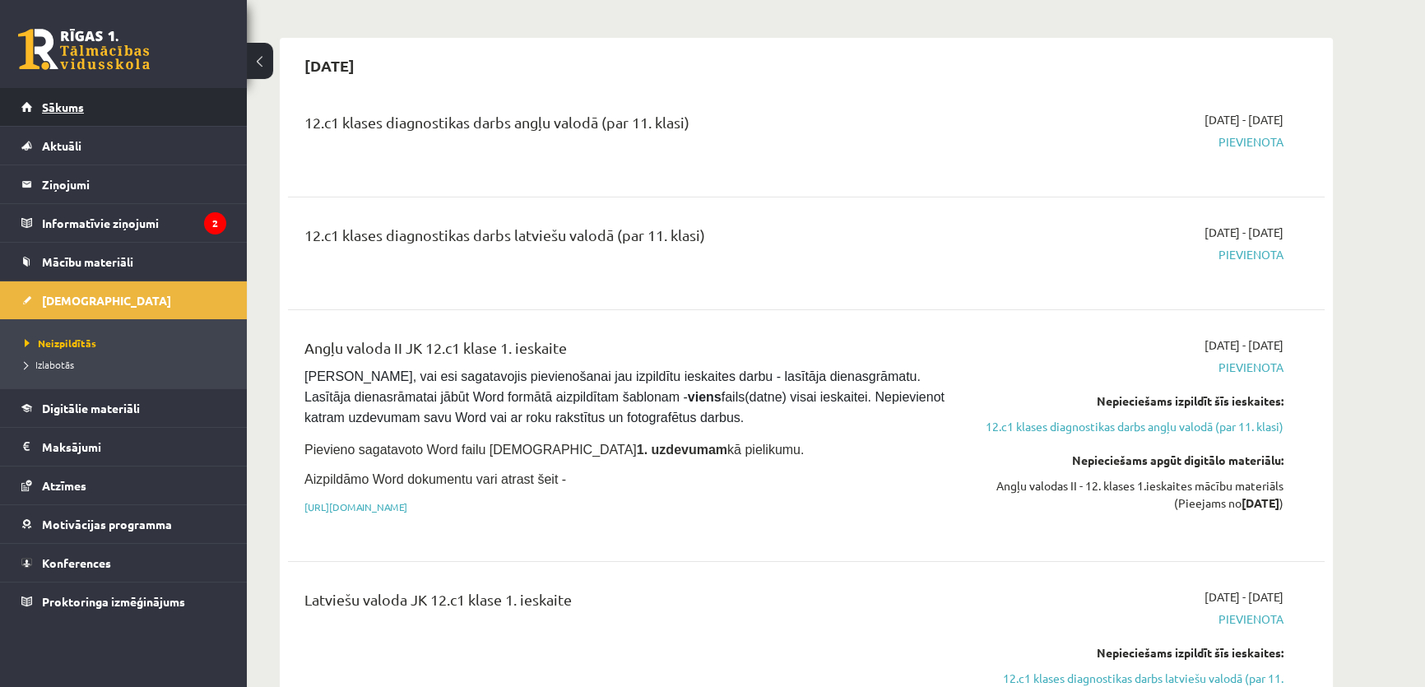 This screenshot has height=687, width=1425. Describe the element at coordinates (123, 262) in the screenshot. I see `a: Mācību materiāli` at that location.